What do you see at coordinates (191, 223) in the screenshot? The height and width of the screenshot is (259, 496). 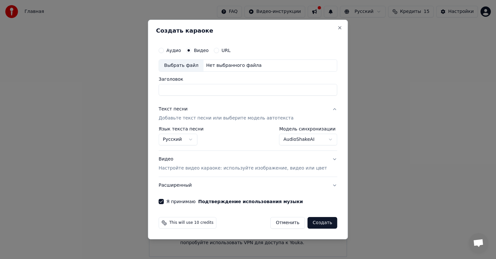 I see `span: This will use 10 credits` at bounding box center [191, 223].